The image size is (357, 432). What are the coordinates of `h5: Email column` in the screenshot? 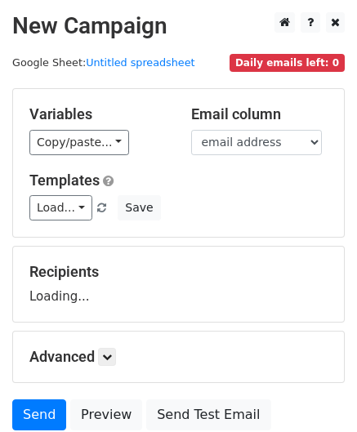 It's located at (260, 114).